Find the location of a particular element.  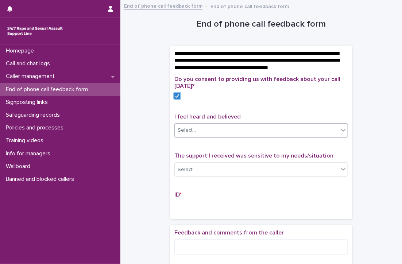

p: Wallboard is located at coordinates (19, 167).